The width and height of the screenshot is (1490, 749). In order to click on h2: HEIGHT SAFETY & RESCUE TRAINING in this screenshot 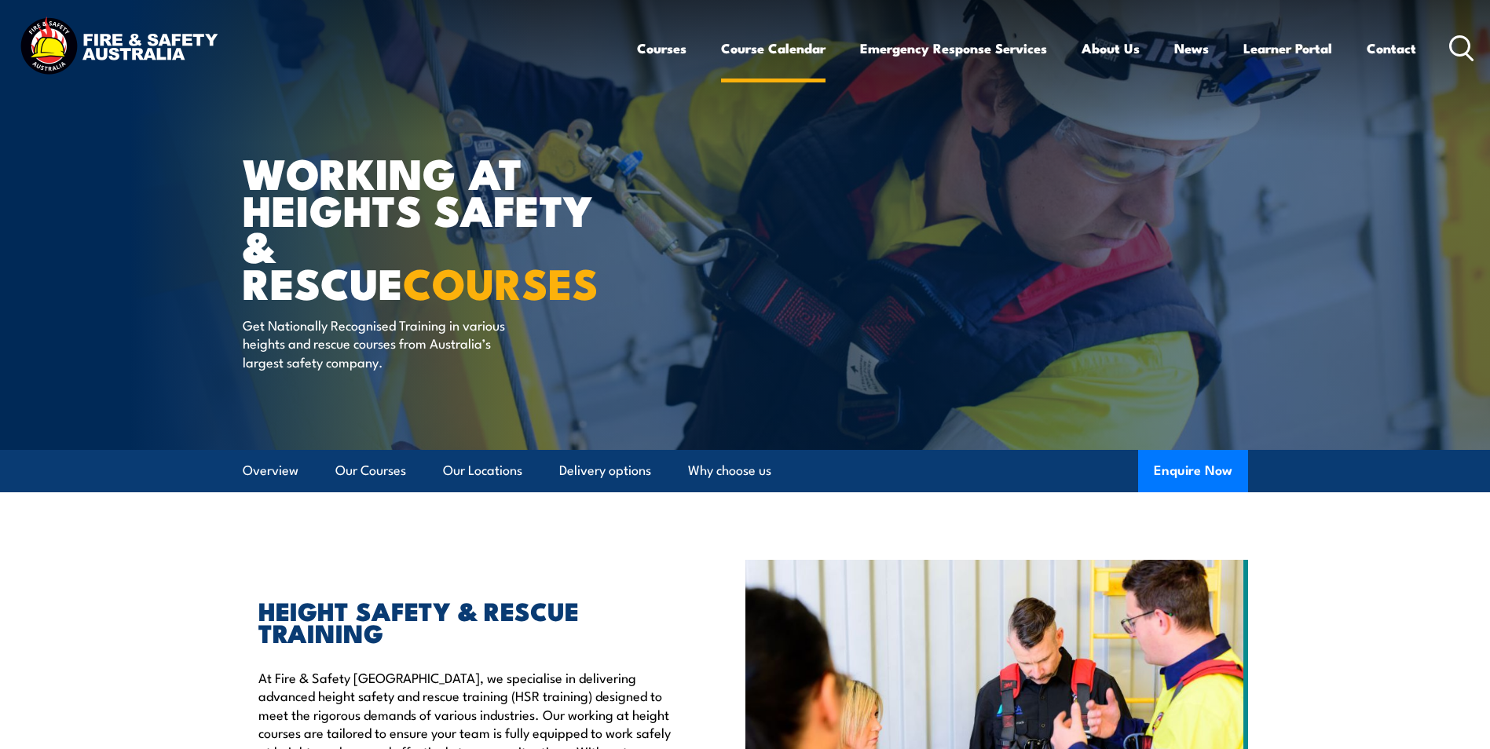, I will do `click(466, 621)`.